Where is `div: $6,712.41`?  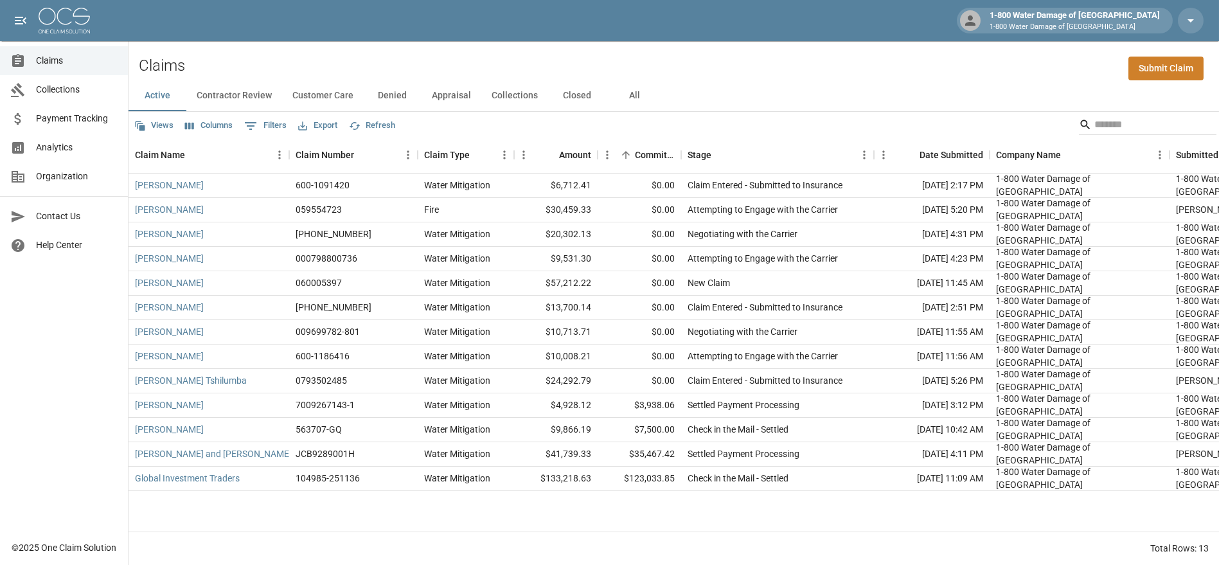 div: $6,712.41 is located at coordinates (556, 186).